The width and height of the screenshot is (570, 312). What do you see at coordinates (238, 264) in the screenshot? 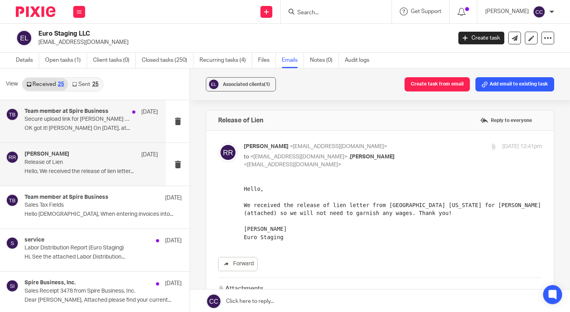
I see `a: Forward` at bounding box center [238, 264].